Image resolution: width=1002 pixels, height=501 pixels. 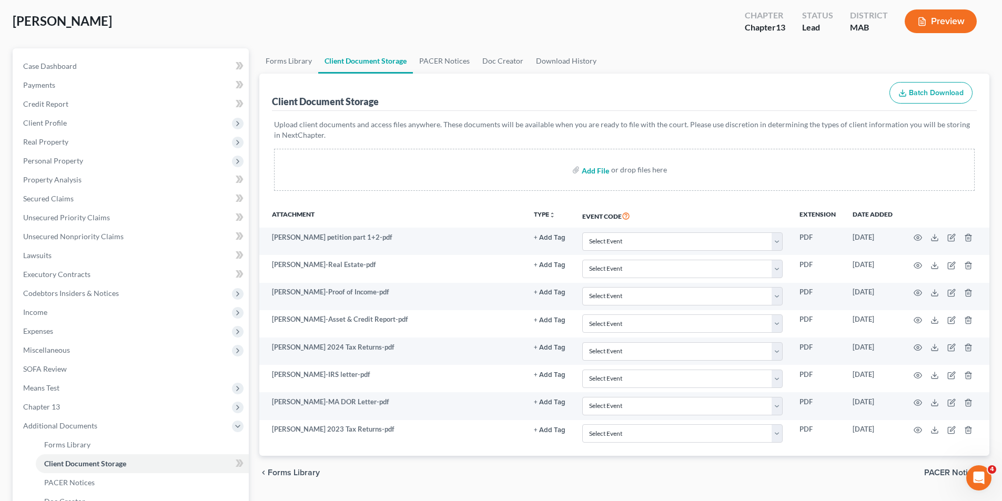 I want to click on i: unfold_more, so click(x=552, y=215).